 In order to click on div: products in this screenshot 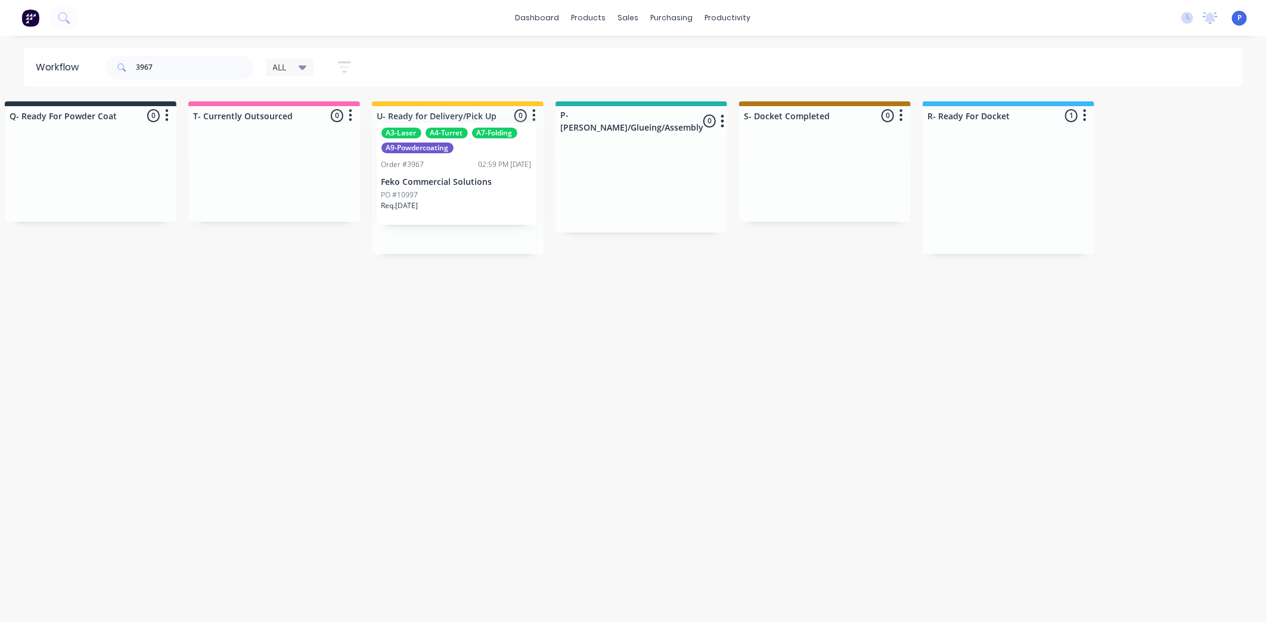, I will do `click(589, 18)`.